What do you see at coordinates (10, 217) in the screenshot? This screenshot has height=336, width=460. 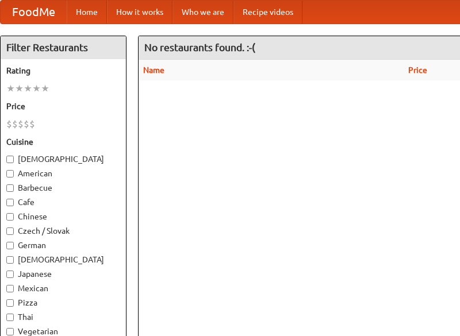 I see `input: Chinese` at bounding box center [10, 217].